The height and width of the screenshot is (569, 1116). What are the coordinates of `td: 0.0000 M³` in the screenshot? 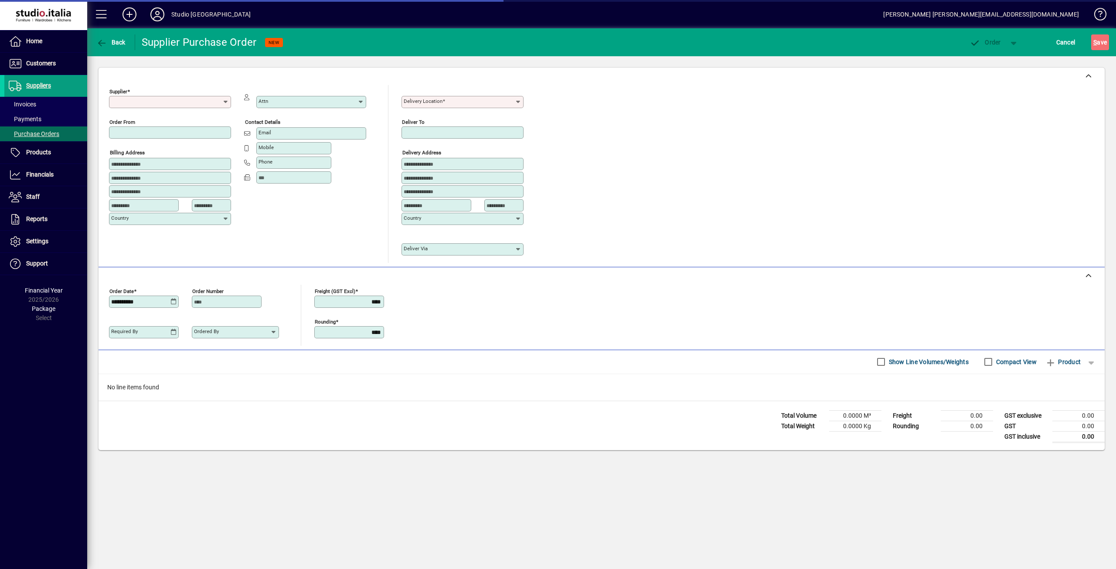 It's located at (855, 416).